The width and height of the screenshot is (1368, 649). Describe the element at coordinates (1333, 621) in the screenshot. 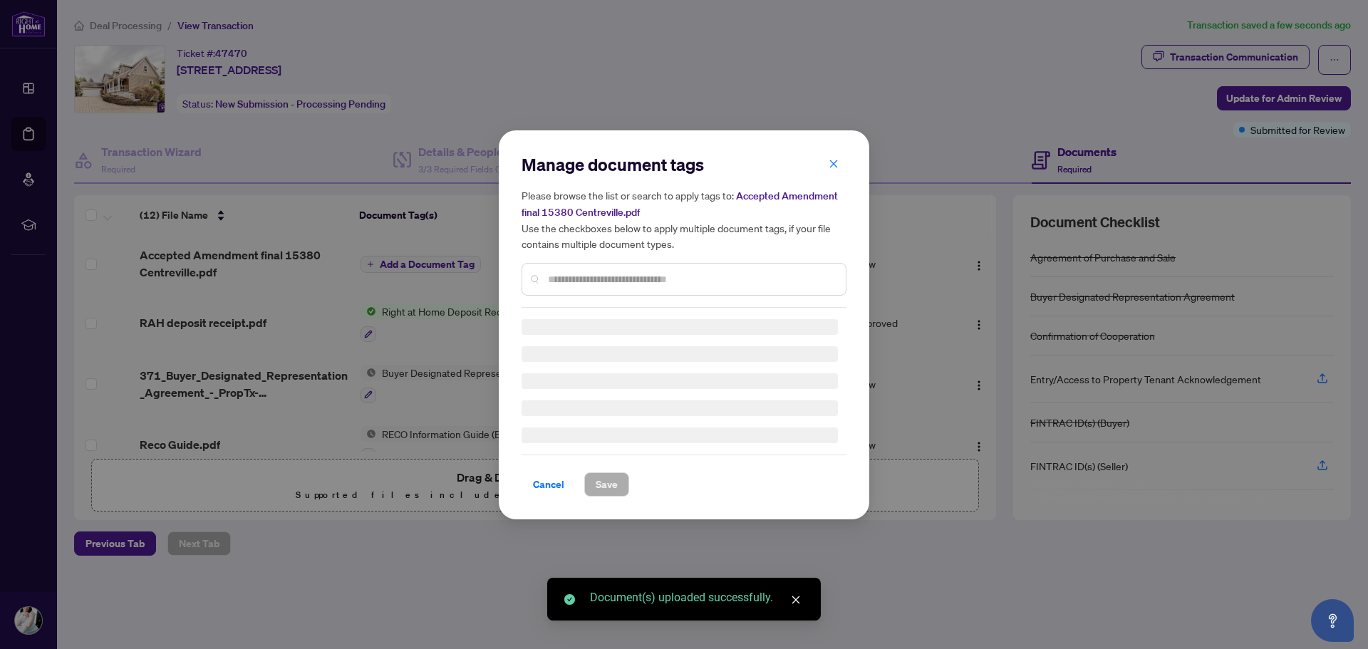

I see `button: Open asap` at that location.